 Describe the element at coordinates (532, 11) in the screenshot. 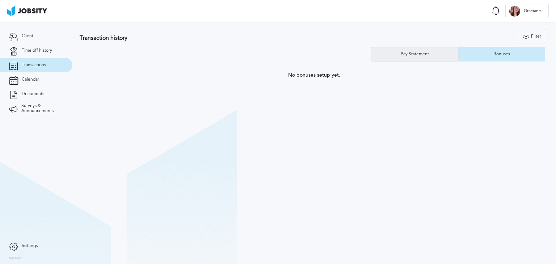

I see `span: Graciane` at that location.